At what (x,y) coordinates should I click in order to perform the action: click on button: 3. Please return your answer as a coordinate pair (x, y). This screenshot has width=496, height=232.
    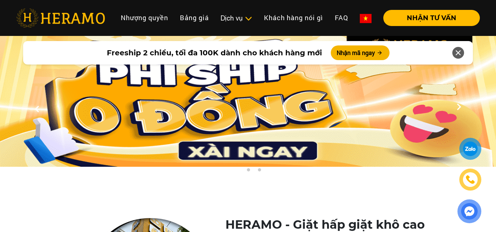
    Looking at the image, I should click on (259, 172).